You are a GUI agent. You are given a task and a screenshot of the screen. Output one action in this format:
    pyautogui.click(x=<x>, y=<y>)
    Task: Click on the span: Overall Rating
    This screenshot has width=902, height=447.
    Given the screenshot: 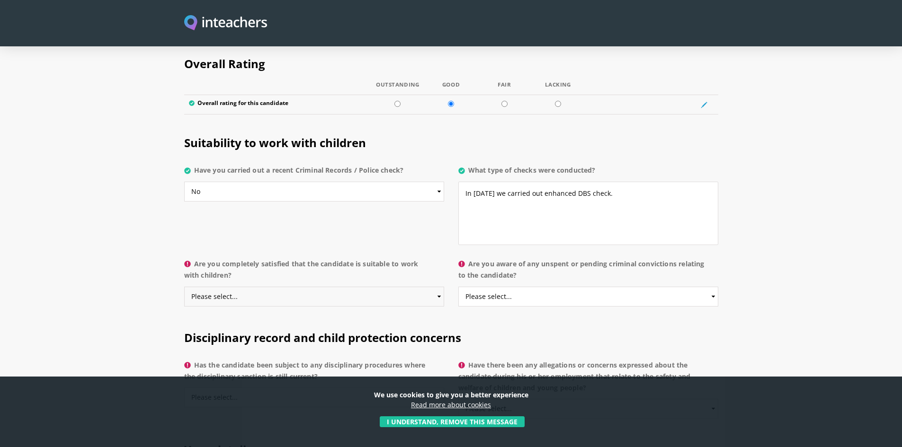 What is the action you would take?
    pyautogui.click(x=224, y=63)
    